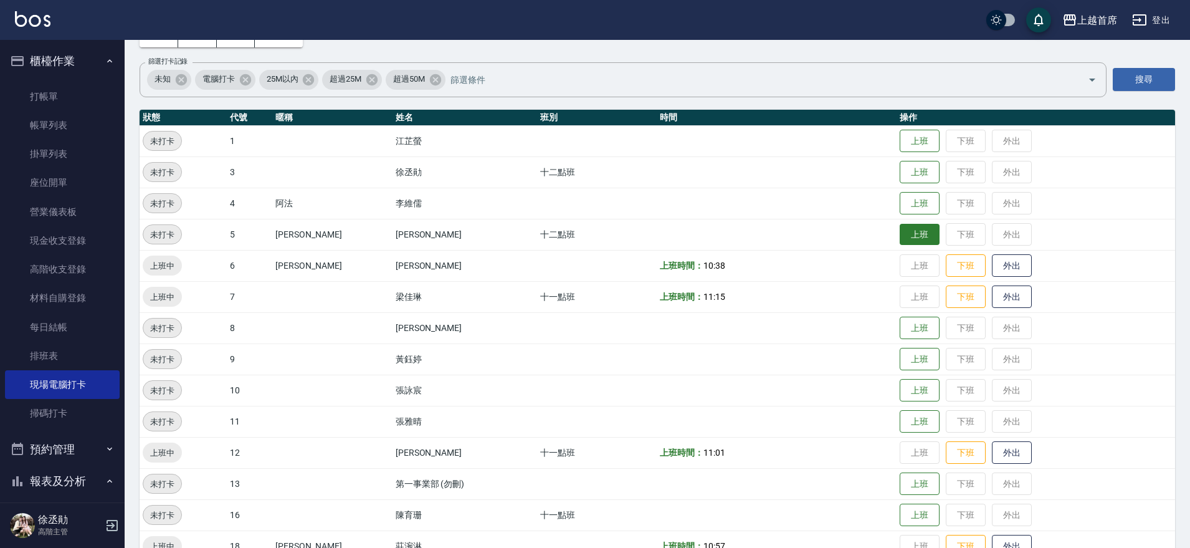  What do you see at coordinates (249, 328) in the screenshot?
I see `td: 8` at bounding box center [249, 328].